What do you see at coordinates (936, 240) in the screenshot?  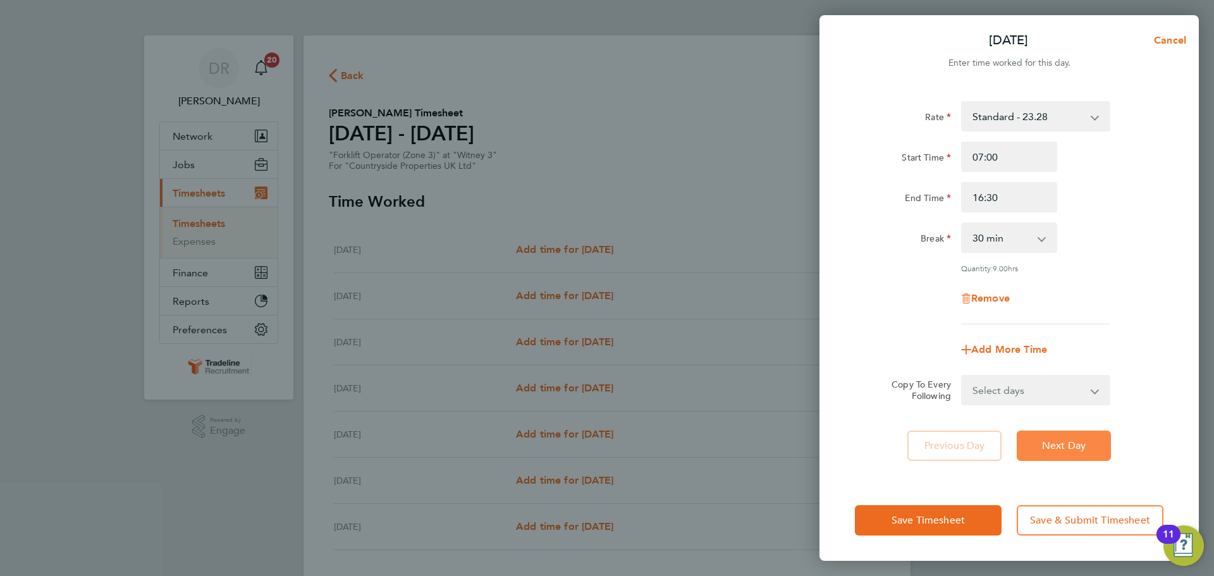 I see `label: Break` at bounding box center [936, 240].